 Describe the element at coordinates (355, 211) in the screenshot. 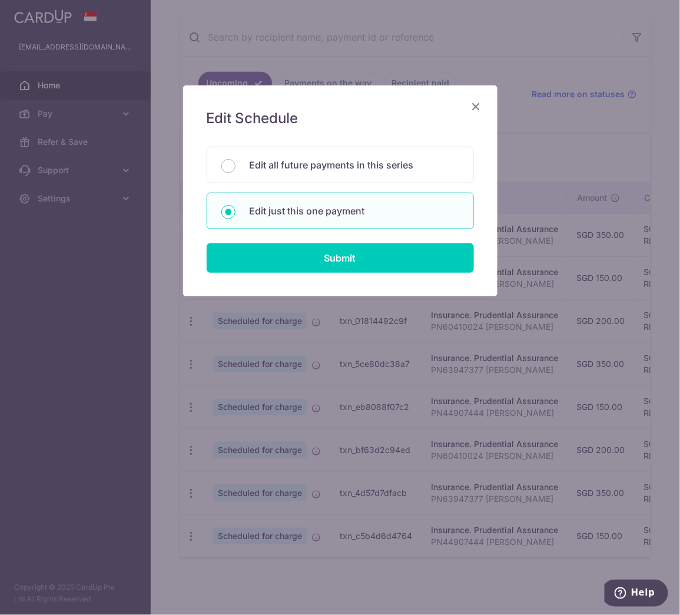

I see `p: Edit just this one payment` at that location.